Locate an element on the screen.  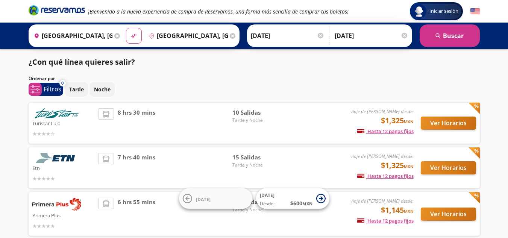
span: Iniciar sesión is located at coordinates (443, 11).